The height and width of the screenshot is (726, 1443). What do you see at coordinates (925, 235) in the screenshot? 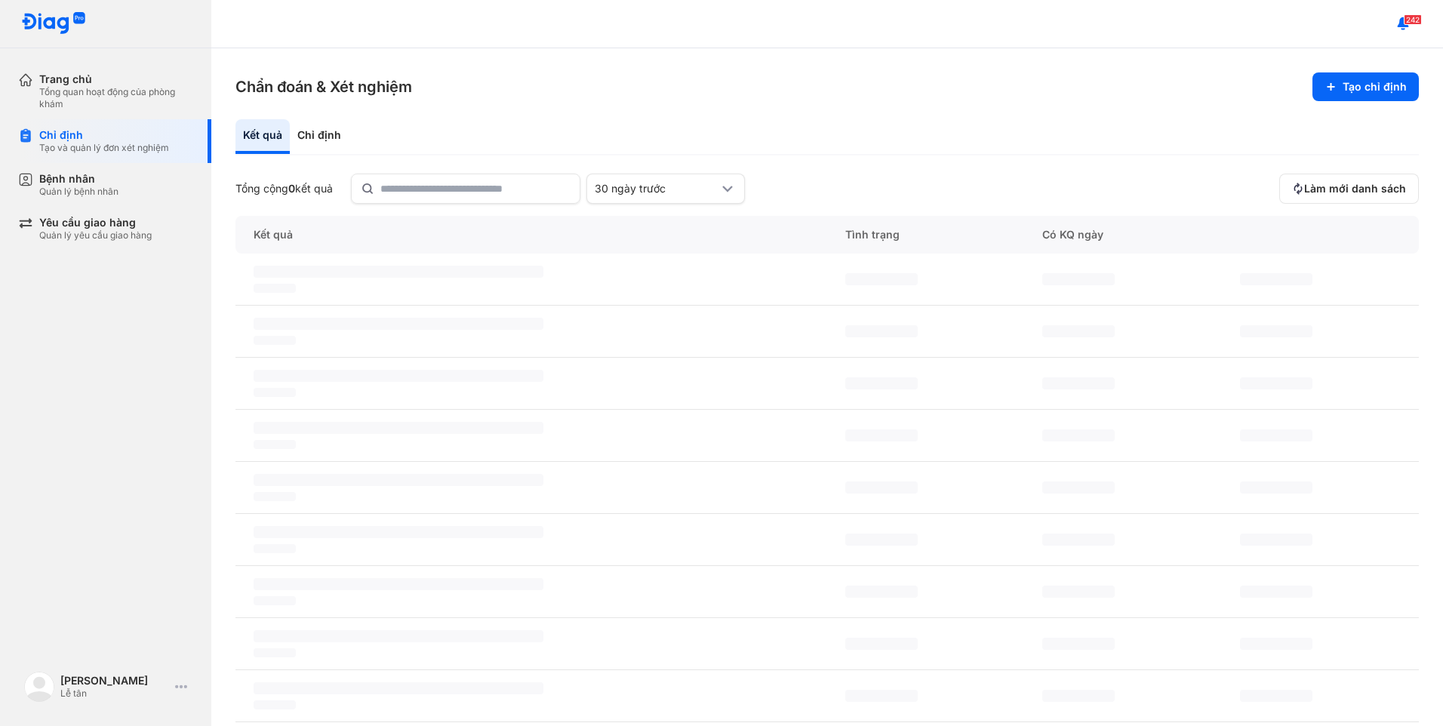
I see `div: Tình trạng` at bounding box center [925, 235].